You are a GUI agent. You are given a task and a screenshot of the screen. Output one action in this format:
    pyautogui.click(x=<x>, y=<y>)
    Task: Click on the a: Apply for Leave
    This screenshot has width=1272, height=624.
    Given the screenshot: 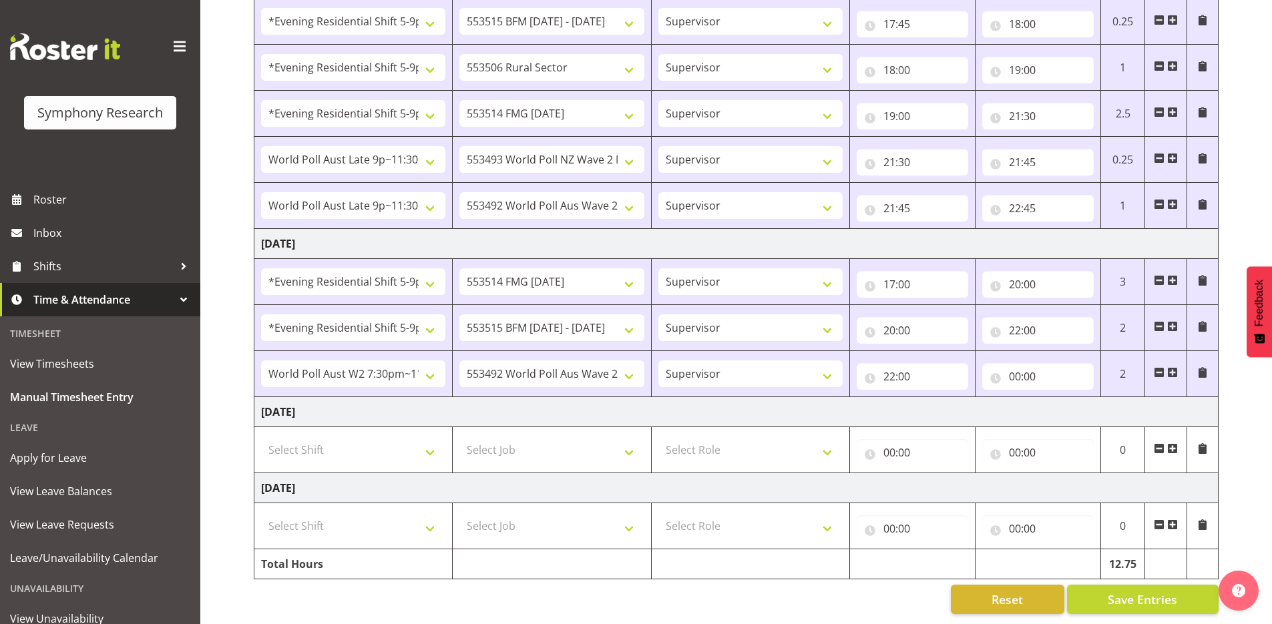 What is the action you would take?
    pyautogui.click(x=100, y=458)
    